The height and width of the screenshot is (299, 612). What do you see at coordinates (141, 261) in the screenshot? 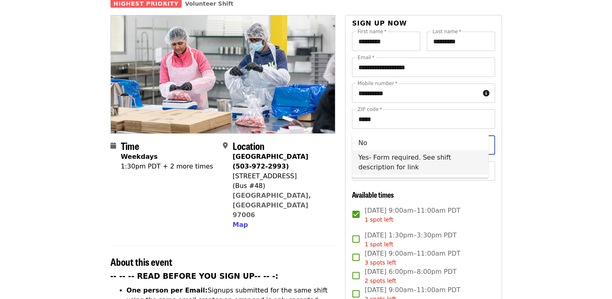
I see `span: About this event` at bounding box center [141, 261].